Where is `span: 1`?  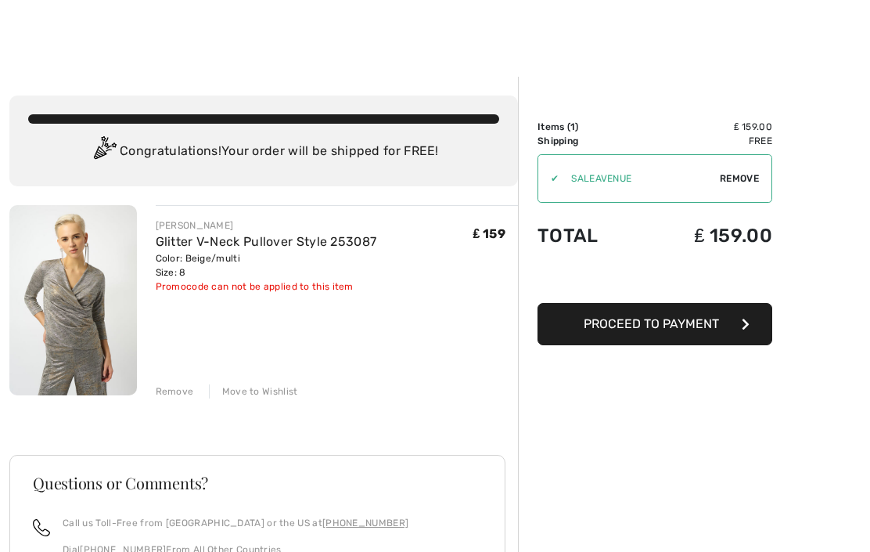 span: 1 is located at coordinates (573, 127).